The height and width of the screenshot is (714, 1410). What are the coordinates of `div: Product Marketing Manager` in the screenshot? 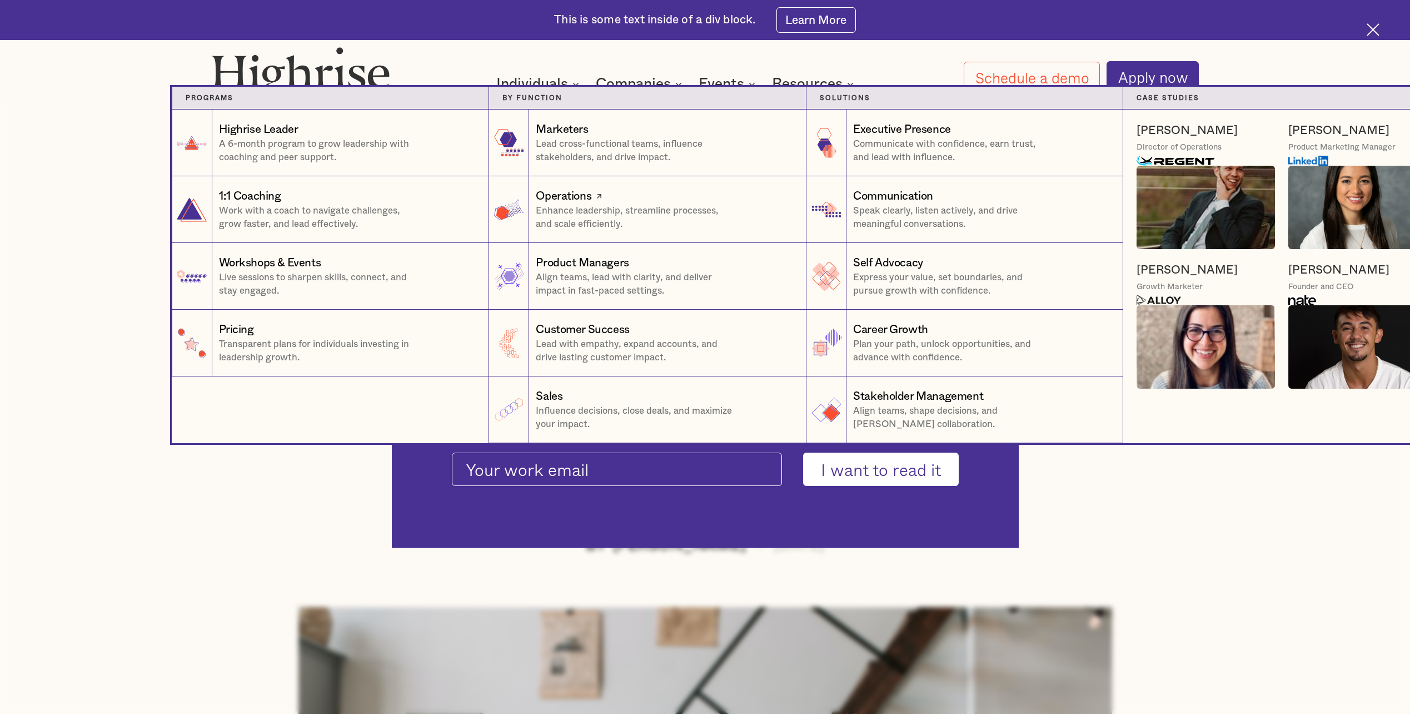 It's located at (1342, 147).